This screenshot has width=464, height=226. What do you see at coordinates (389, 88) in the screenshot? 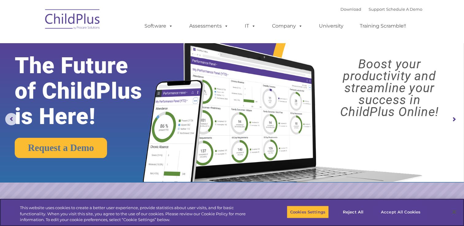
I see `rs-layer: Boost your productivity and streamline your success in ChildPlus Online!` at bounding box center [389, 88].